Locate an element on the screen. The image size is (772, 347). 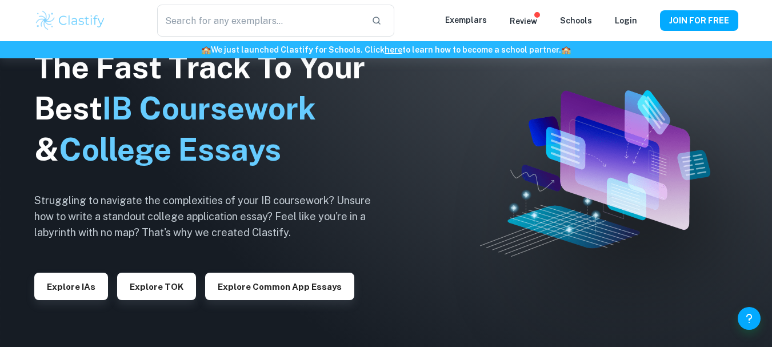
a: Explore Common App essays is located at coordinates (279, 286).